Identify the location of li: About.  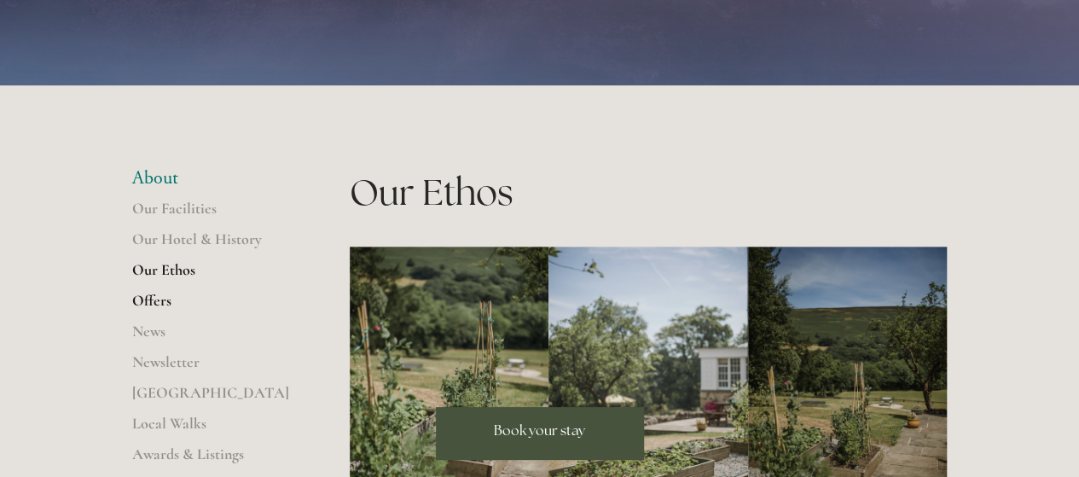
(213, 178).